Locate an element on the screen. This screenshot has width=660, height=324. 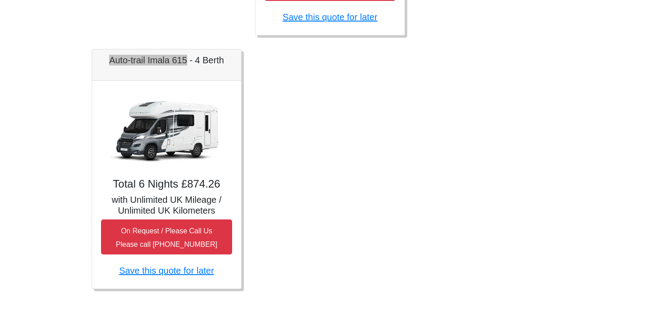
img: Auto-trail Imala 615 - 4 Berth is located at coordinates (167, 130).